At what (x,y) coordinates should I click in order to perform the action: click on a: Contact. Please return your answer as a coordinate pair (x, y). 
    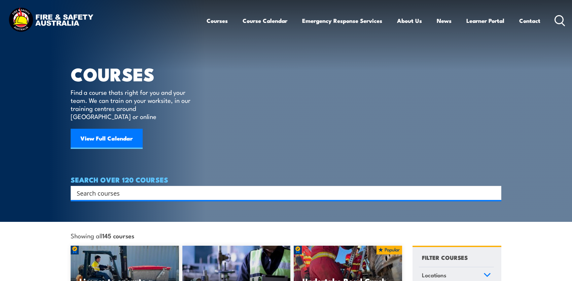
    Looking at the image, I should click on (530, 21).